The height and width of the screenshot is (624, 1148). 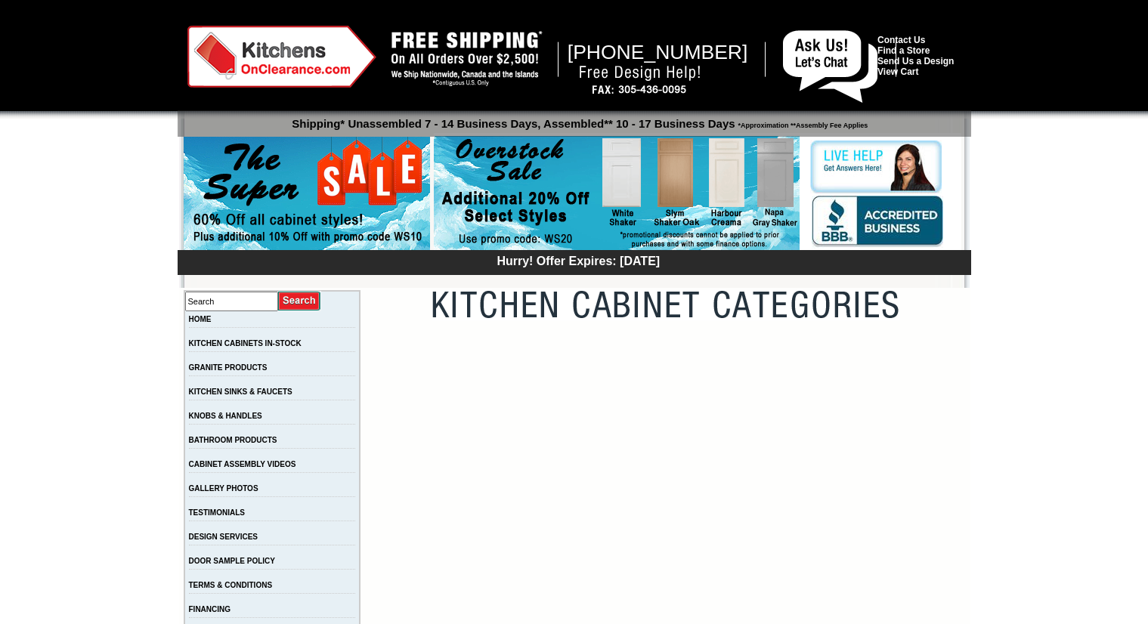 What do you see at coordinates (228, 367) in the screenshot?
I see `a: GRANITE PRODUCTS` at bounding box center [228, 367].